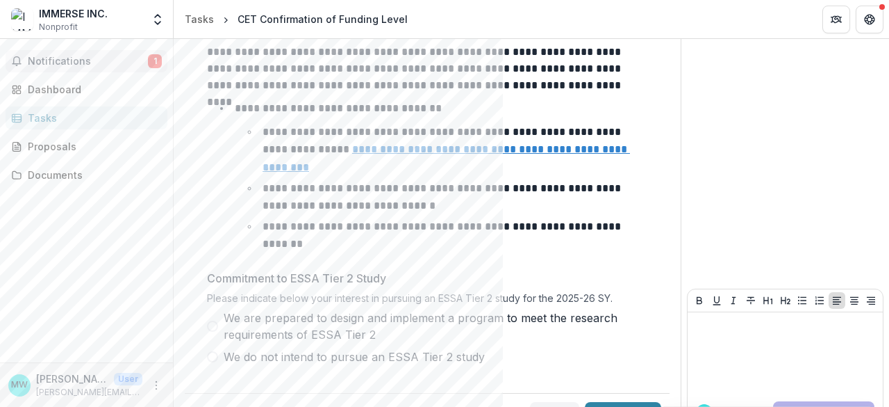 Image resolution: width=889 pixels, height=407 pixels. I want to click on img: IMMERSE INC., so click(22, 19).